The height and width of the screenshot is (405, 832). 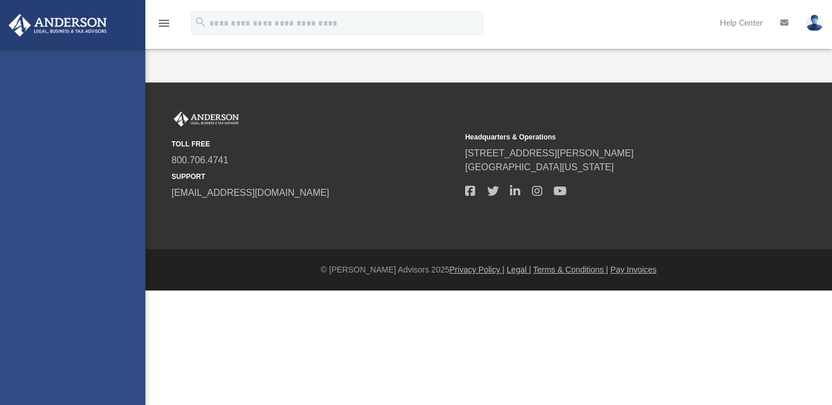 I want to click on a: Pay Invoices, so click(x=633, y=270).